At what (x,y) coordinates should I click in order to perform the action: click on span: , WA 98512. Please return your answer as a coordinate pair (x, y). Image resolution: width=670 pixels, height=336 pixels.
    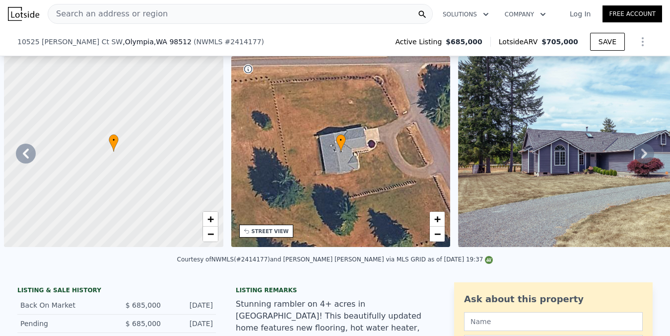
    Looking at the image, I should click on (173, 42).